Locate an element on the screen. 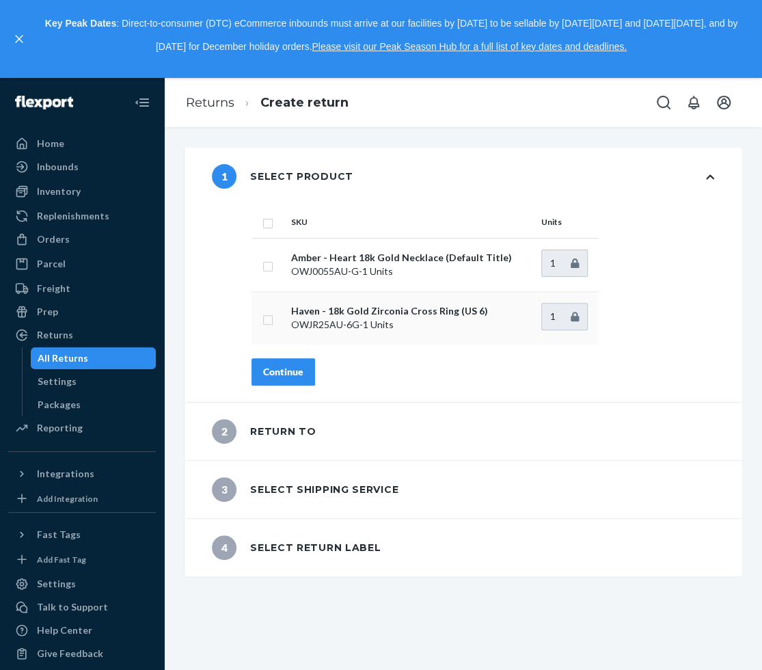 This screenshot has height=670, width=762. span: 2 is located at coordinates (224, 431).